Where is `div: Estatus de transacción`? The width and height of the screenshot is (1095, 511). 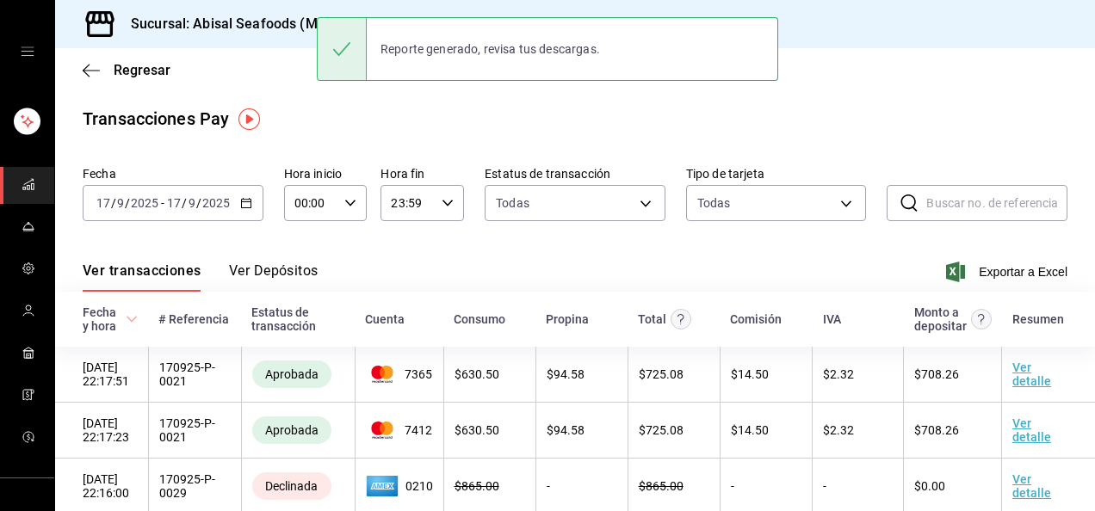 div: Estatus de transacción is located at coordinates (298, 319).